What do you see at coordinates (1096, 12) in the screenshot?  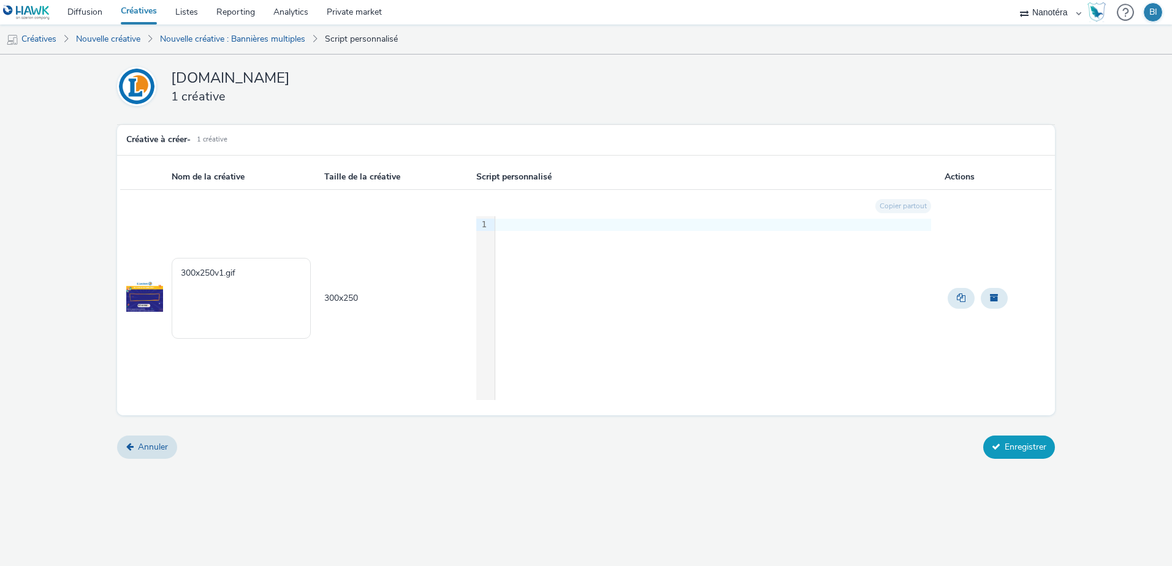 I see `div: Hawk Academy` at bounding box center [1096, 12].